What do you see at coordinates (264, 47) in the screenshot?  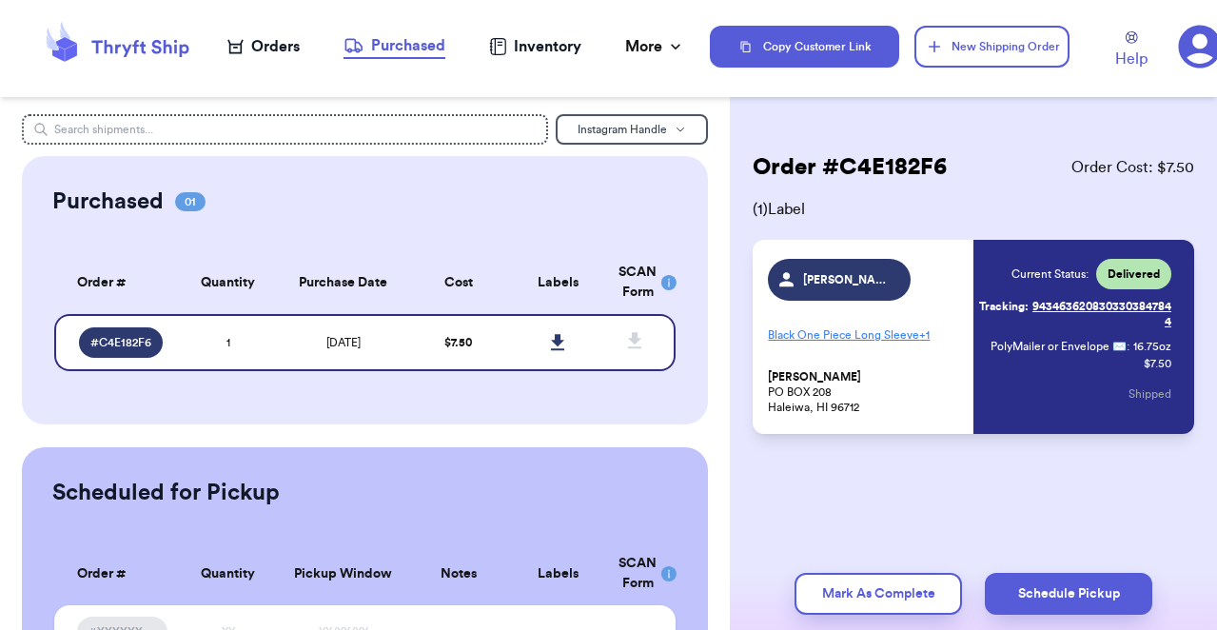 I see `div: Orders` at bounding box center [264, 47].